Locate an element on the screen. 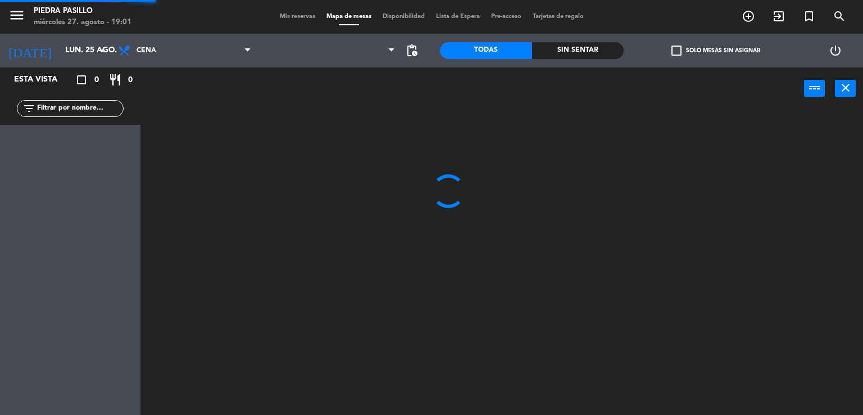 Image resolution: width=863 pixels, height=415 pixels. label: Solo mesas sin asignar is located at coordinates (716, 51).